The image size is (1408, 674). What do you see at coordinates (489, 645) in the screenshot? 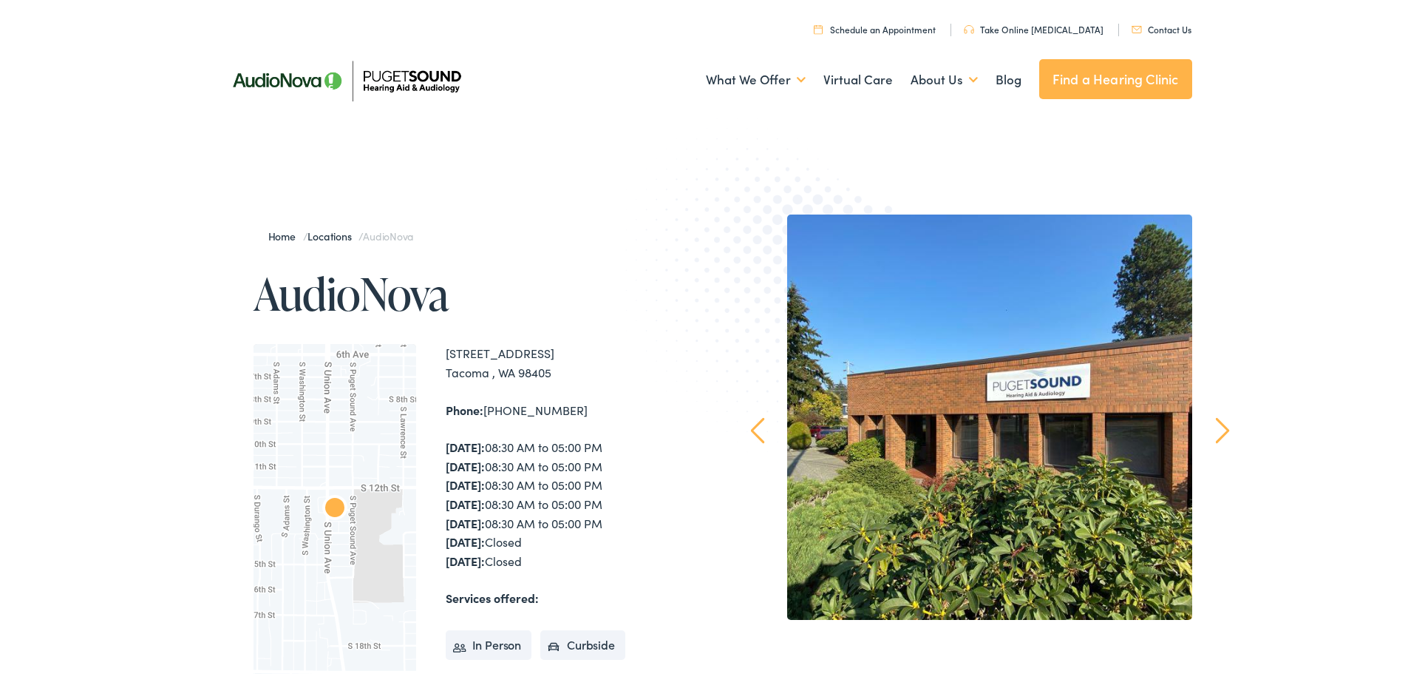
I see `li: In Person` at bounding box center [489, 645].